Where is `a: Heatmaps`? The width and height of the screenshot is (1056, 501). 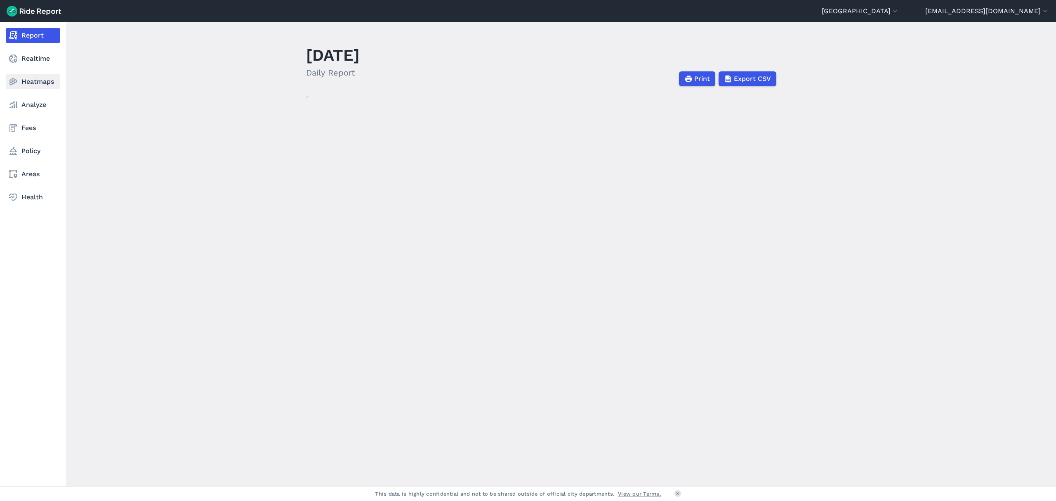 a: Heatmaps is located at coordinates (33, 82).